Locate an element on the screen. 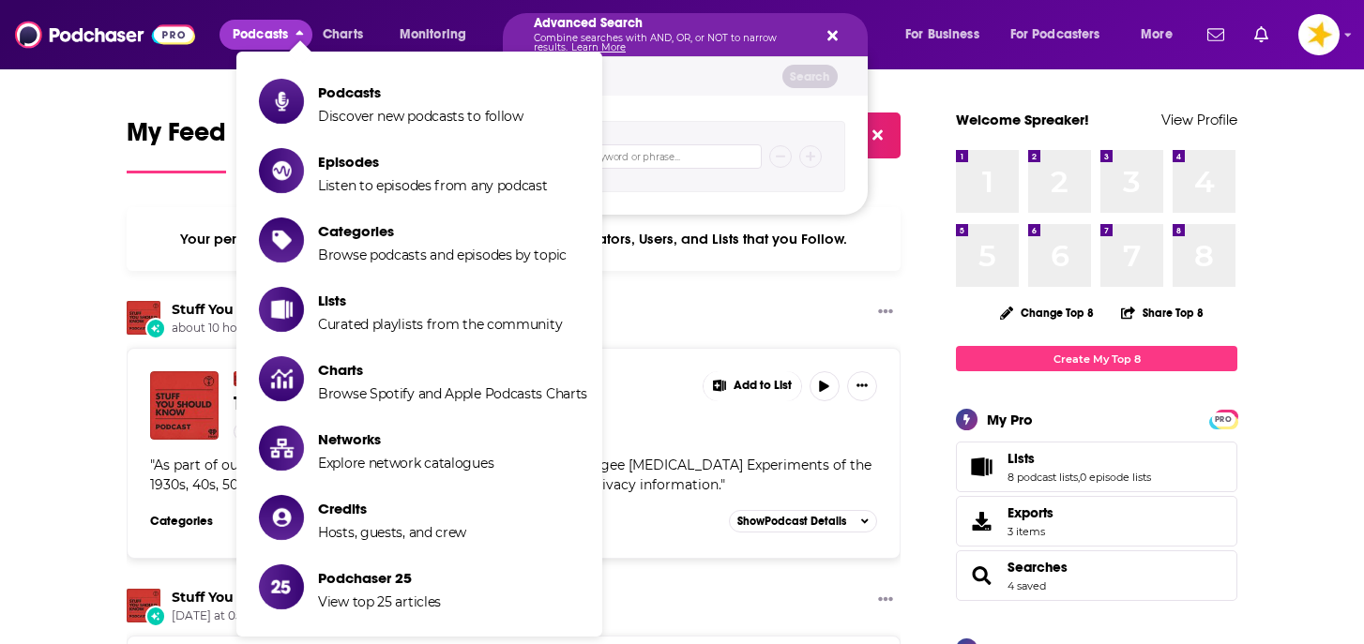 This screenshot has height=644, width=1364. button: 49m 55s is located at coordinates (272, 432).